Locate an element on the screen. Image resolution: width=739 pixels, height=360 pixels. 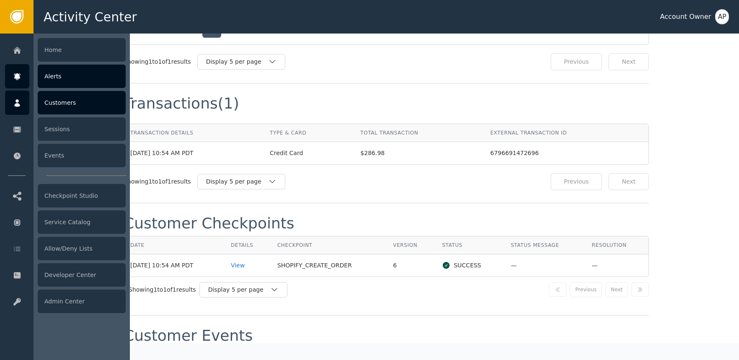
div: SUCCESS is located at coordinates (470, 265).